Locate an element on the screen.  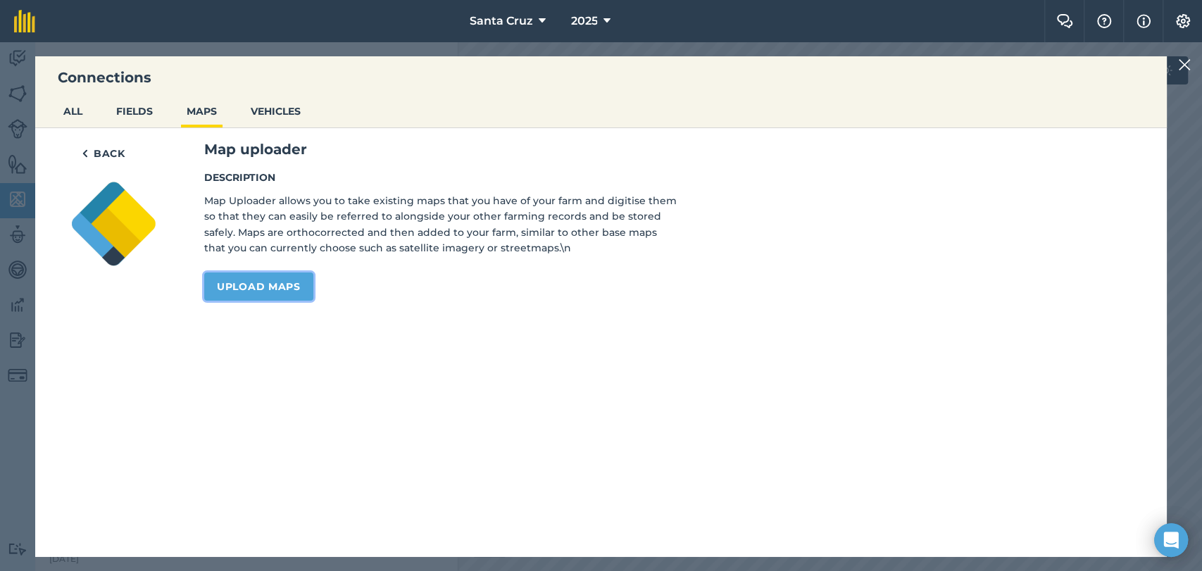
h3: Connections is located at coordinates (601, 77).